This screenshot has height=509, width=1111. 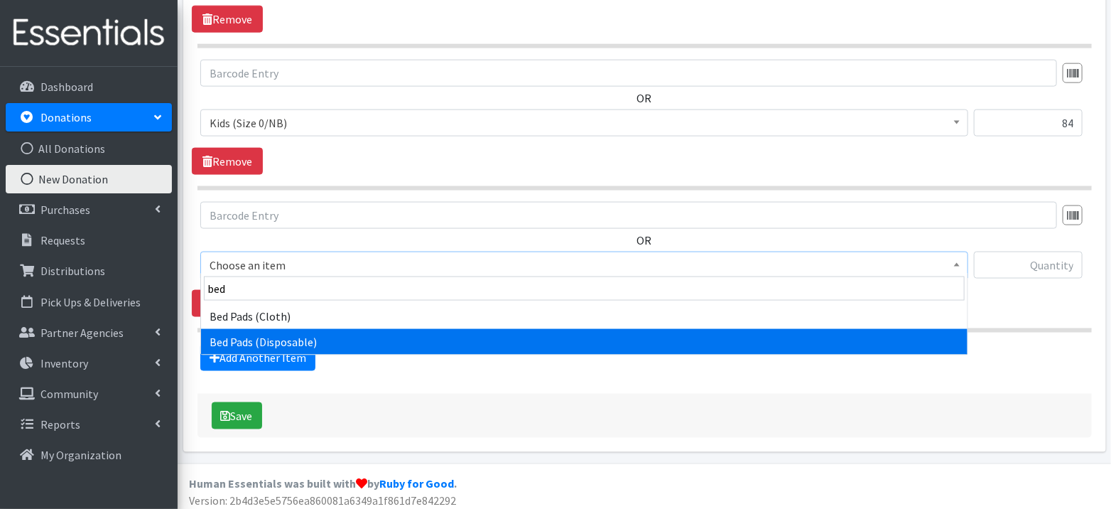 I want to click on a: New Donation, so click(x=89, y=179).